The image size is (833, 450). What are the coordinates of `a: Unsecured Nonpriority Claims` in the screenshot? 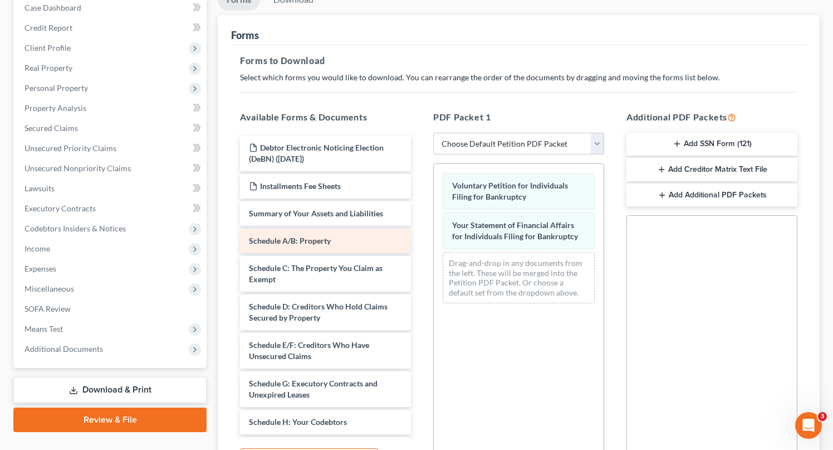 It's located at (111, 168).